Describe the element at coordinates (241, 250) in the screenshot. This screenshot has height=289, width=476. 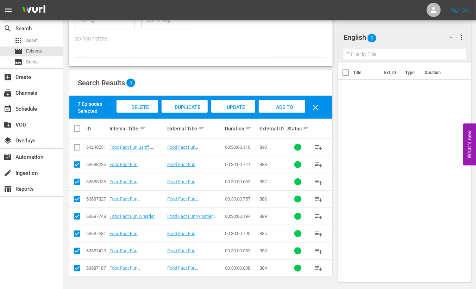
I see `div: 00:30:00.053` at that location.